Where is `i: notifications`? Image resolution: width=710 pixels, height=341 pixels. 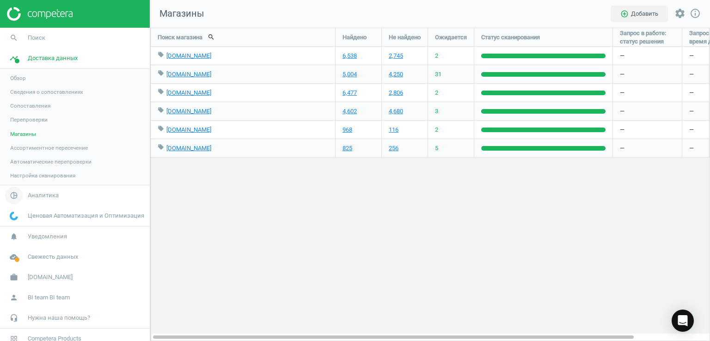
i: notifications is located at coordinates (14, 237).